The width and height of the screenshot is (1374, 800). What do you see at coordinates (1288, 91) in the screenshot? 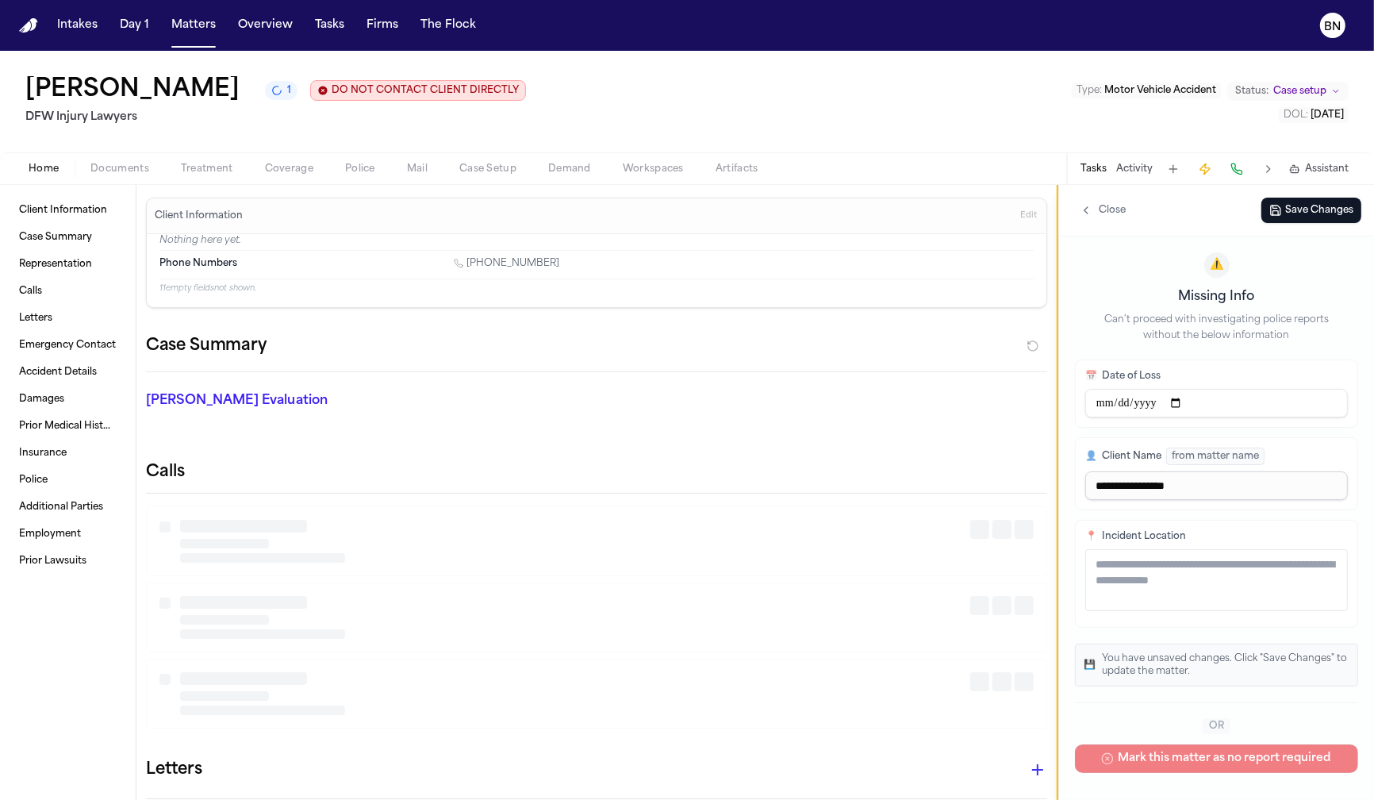
I see `button: Change status from Case setup` at bounding box center [1288, 91].